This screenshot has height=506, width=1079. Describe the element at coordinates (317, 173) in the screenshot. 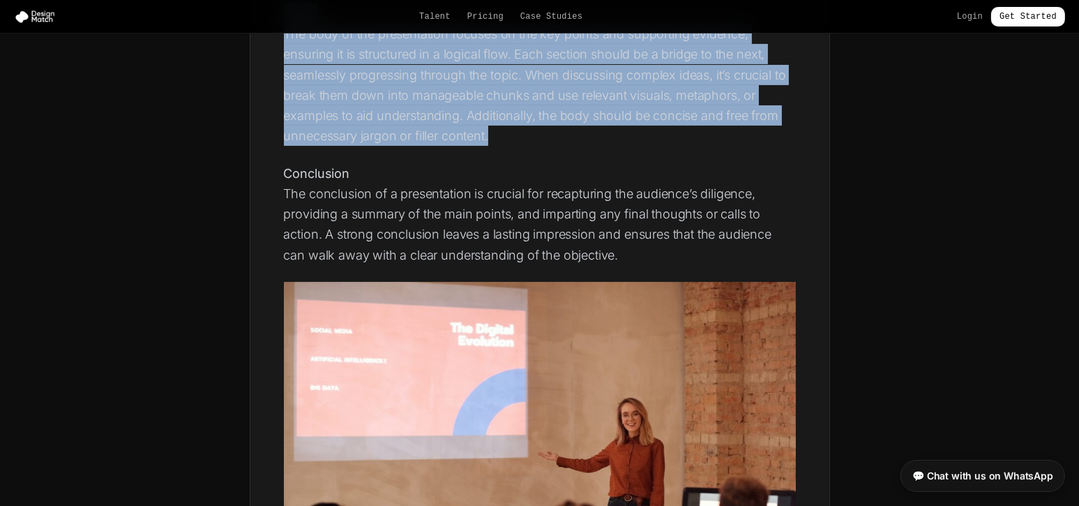

I see `strong: Conclusion` at that location.